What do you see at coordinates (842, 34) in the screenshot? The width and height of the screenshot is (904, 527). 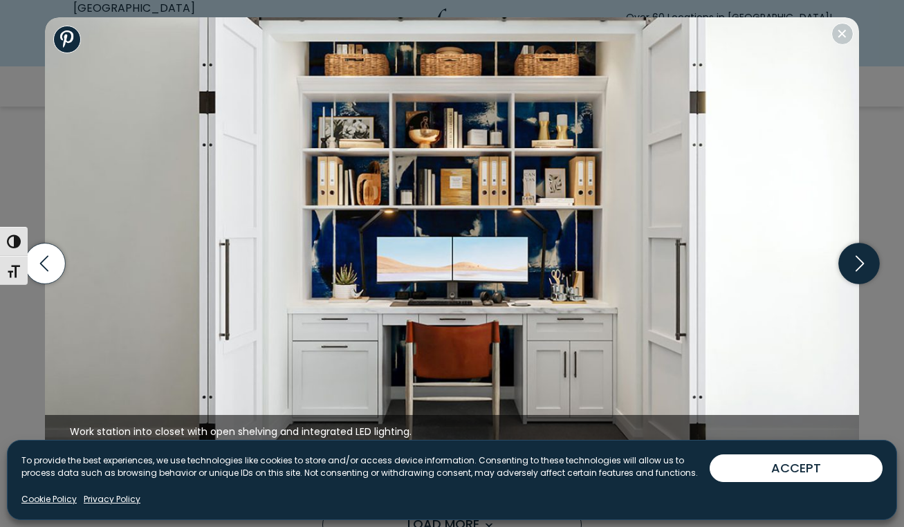 I see `button: Close modal` at bounding box center [842, 34].